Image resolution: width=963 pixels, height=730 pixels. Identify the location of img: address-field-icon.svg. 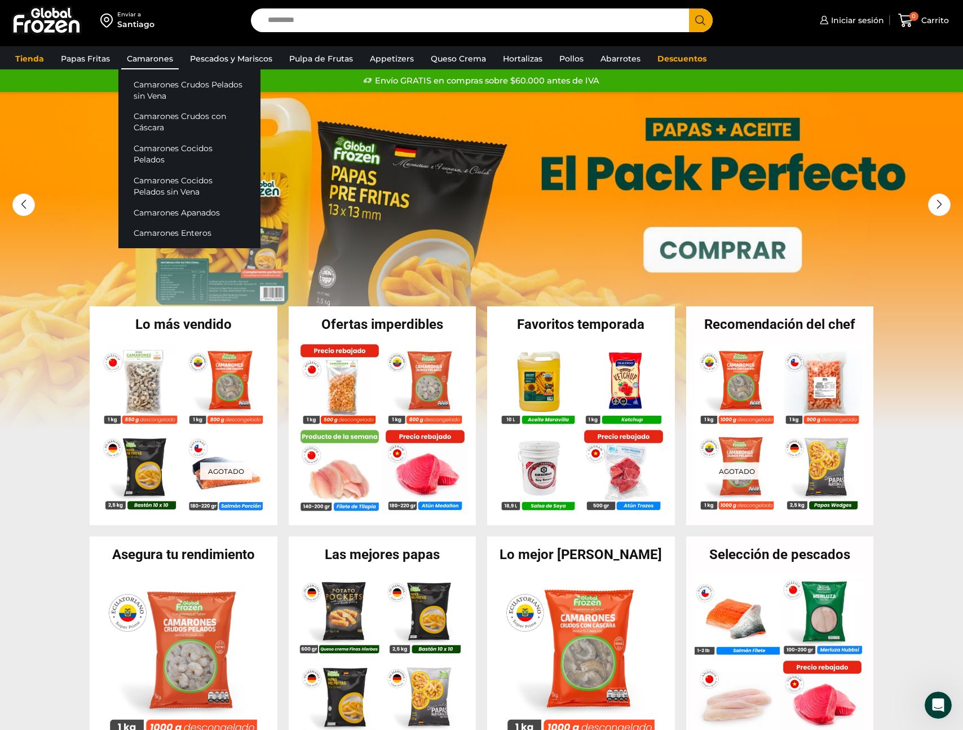
(109, 20).